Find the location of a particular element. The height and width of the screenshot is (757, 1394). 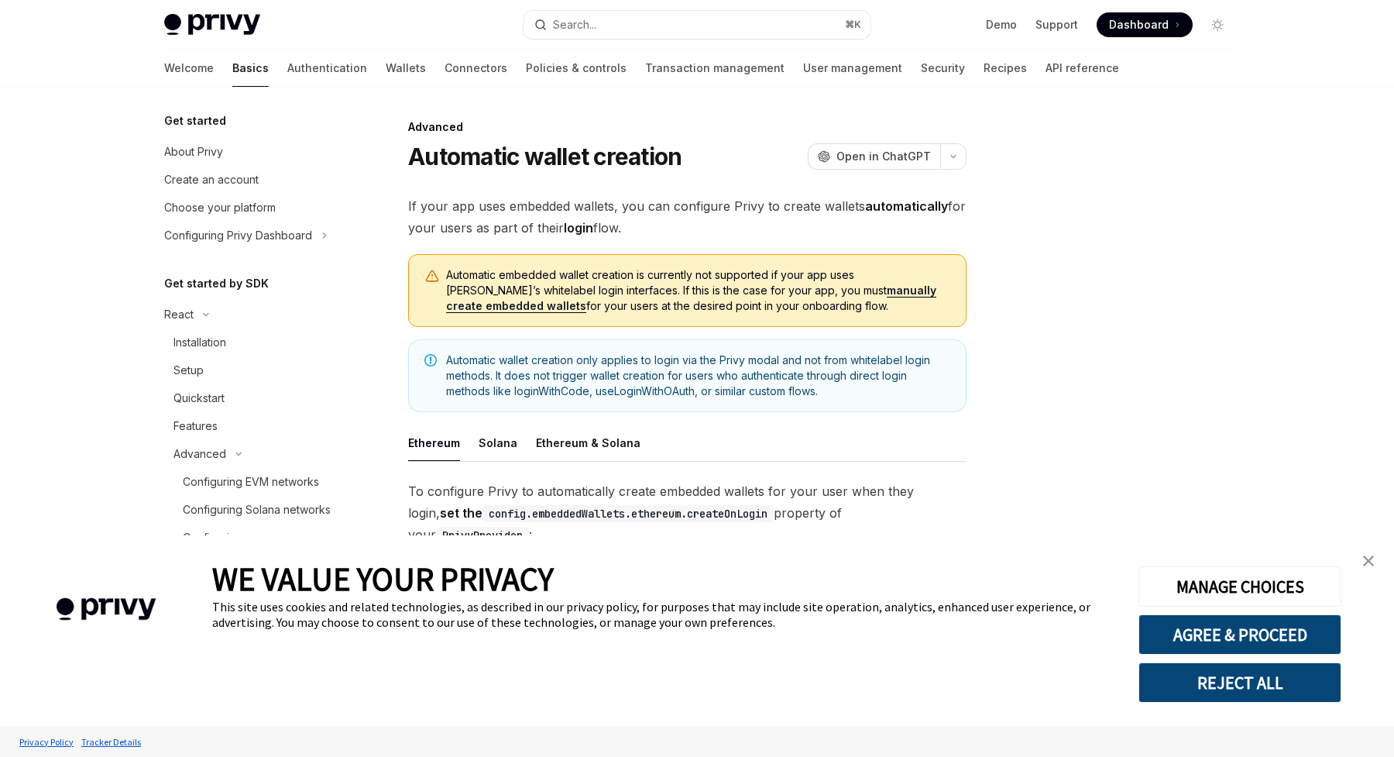

div: Configuring Privy Dashboard is located at coordinates (238, 235).